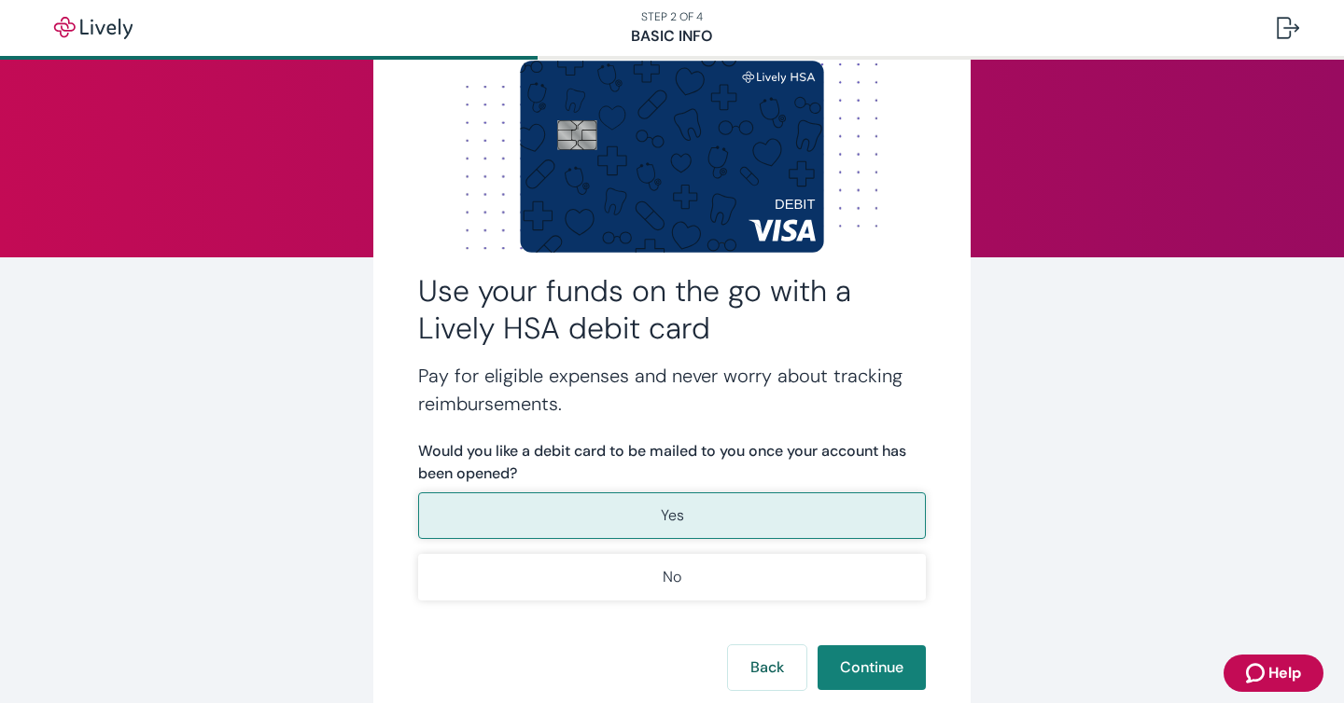 This screenshot has width=1344, height=703. What do you see at coordinates (672, 157) in the screenshot?
I see `img: Dot background` at bounding box center [672, 157].